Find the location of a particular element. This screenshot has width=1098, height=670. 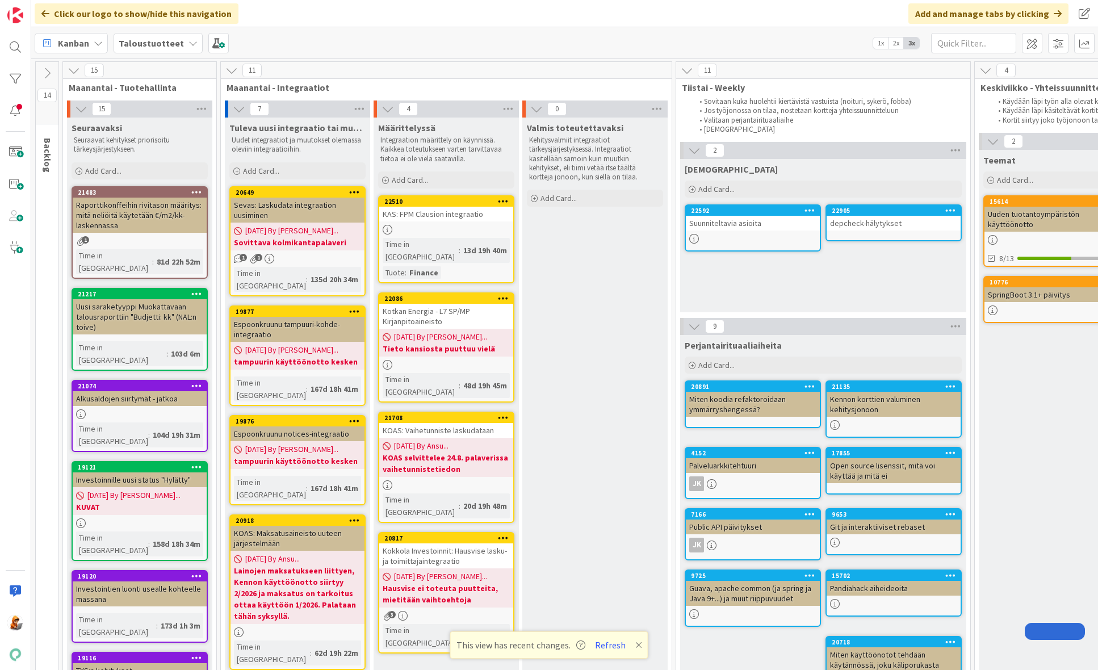

div: 9653 is located at coordinates (895, 514).